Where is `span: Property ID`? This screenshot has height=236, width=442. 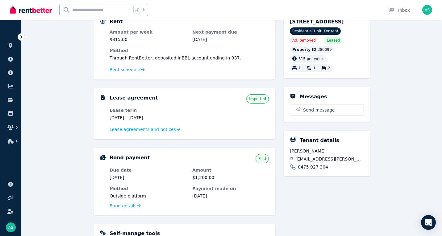
span: Property ID is located at coordinates (304, 50).